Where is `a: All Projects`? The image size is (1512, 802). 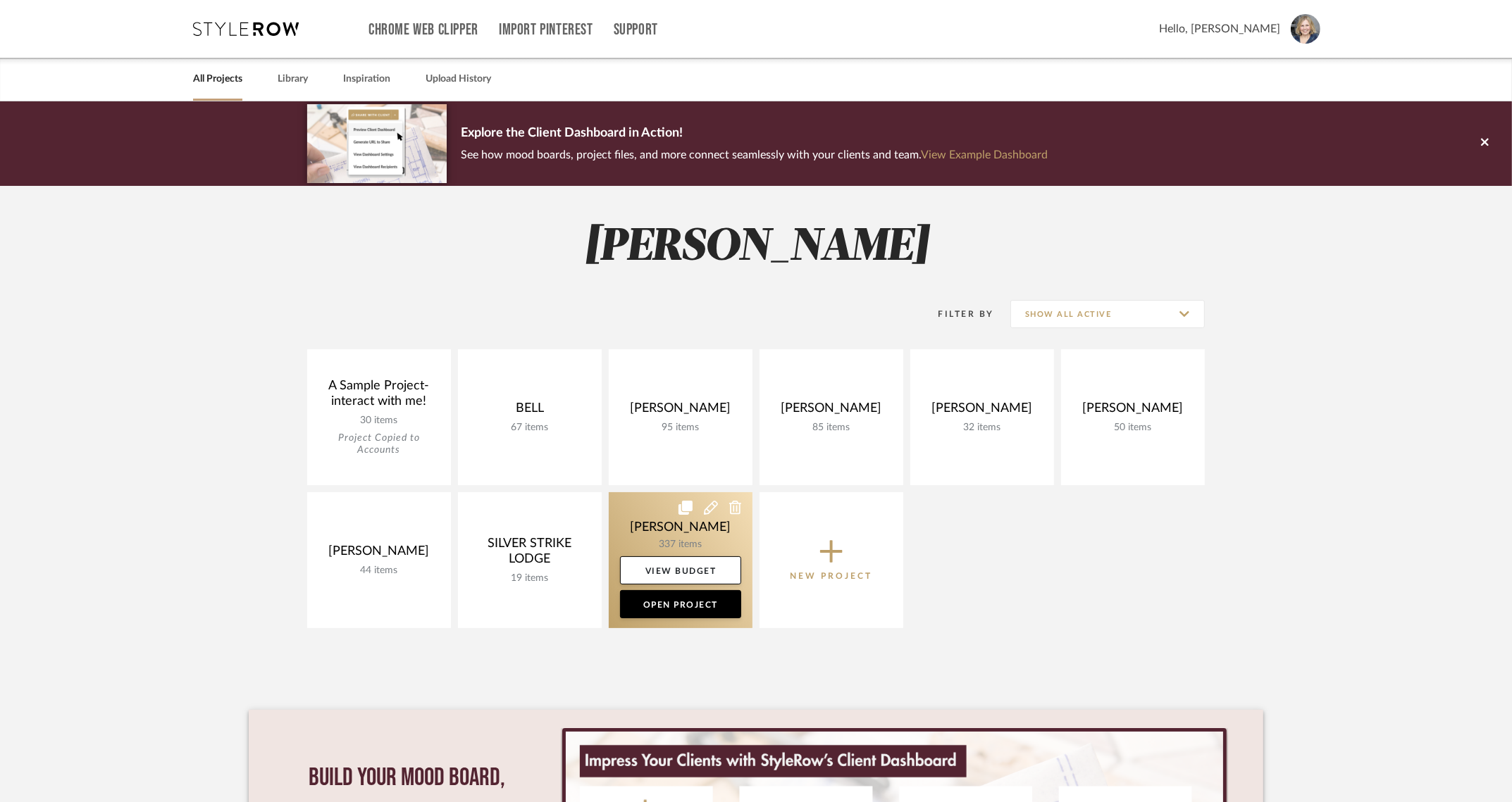
a: All Projects is located at coordinates (218, 79).